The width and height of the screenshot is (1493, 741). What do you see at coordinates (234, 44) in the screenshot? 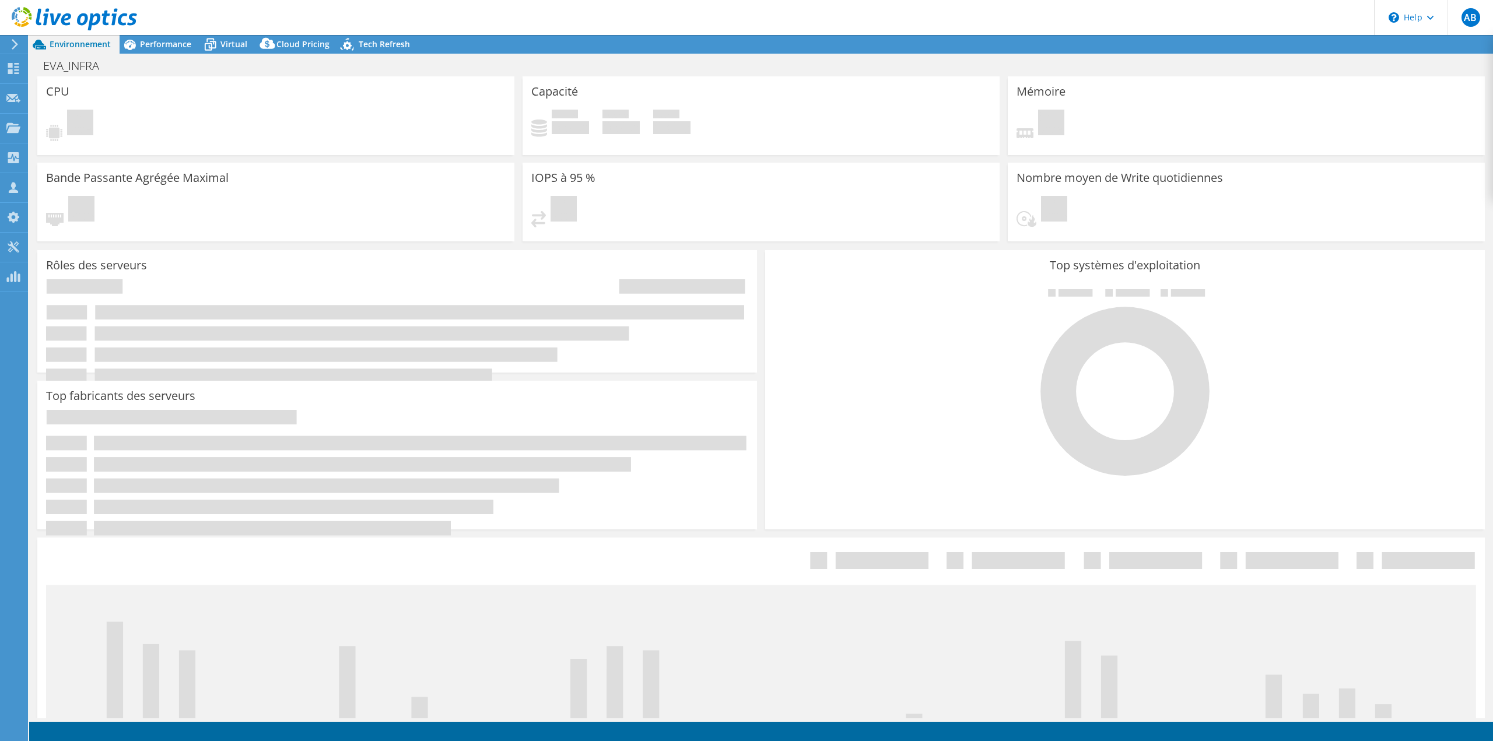
I see `span: Virtual` at bounding box center [234, 44].